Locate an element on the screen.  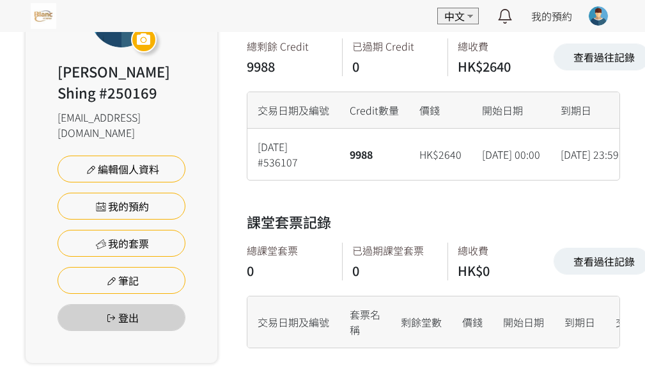
div: 總課堂套票 is located at coordinates (288, 250).